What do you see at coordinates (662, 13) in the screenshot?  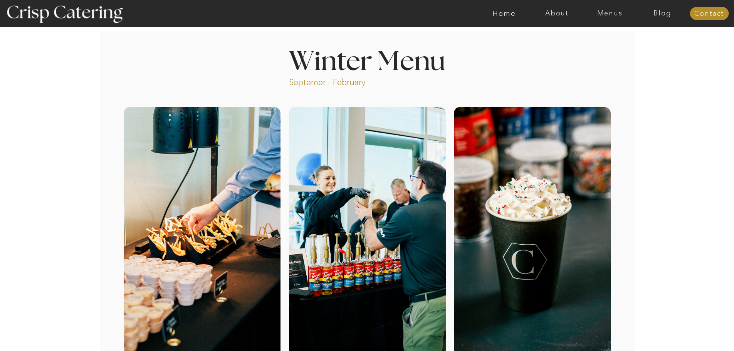 I see `nav: Blog` at bounding box center [662, 13].